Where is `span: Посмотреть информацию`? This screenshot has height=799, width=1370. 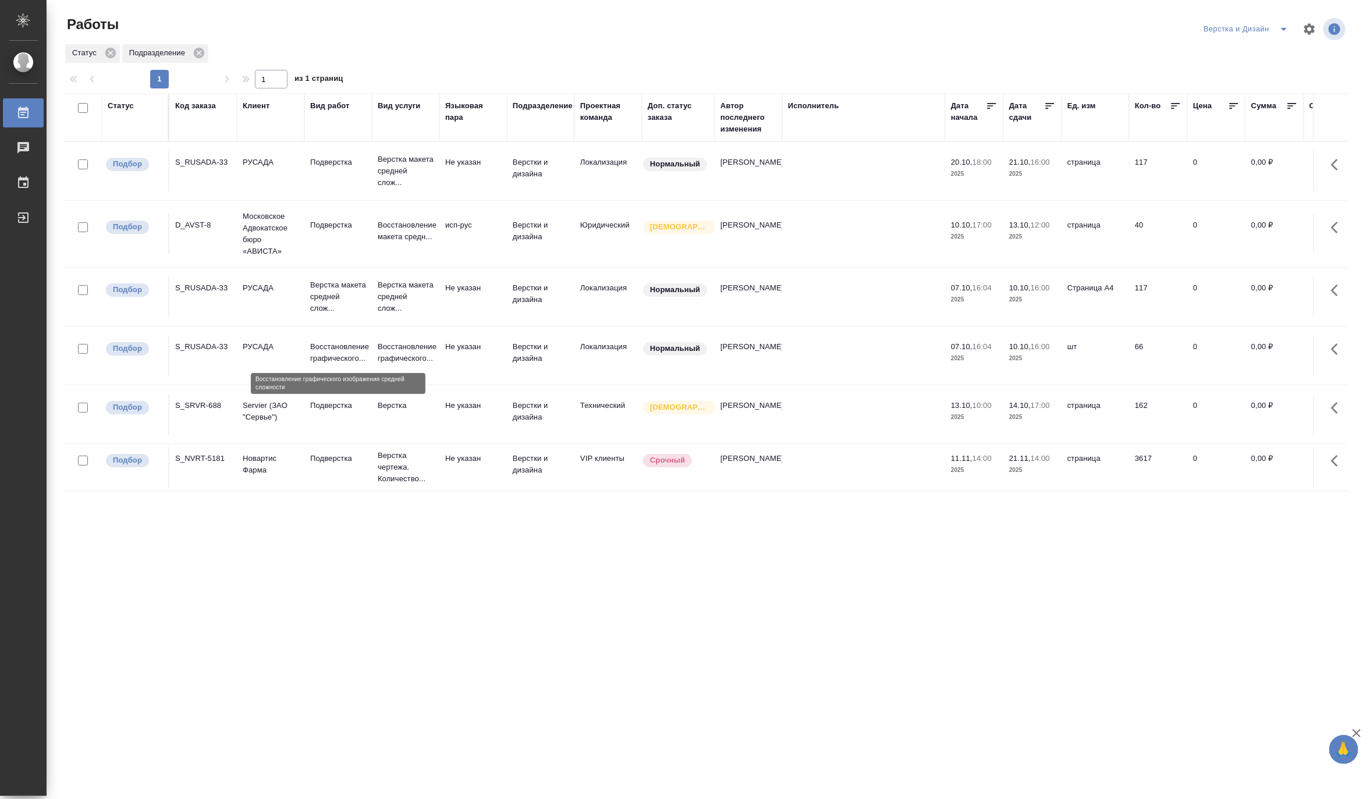 span: Посмотреть информацию is located at coordinates (1336, 29).